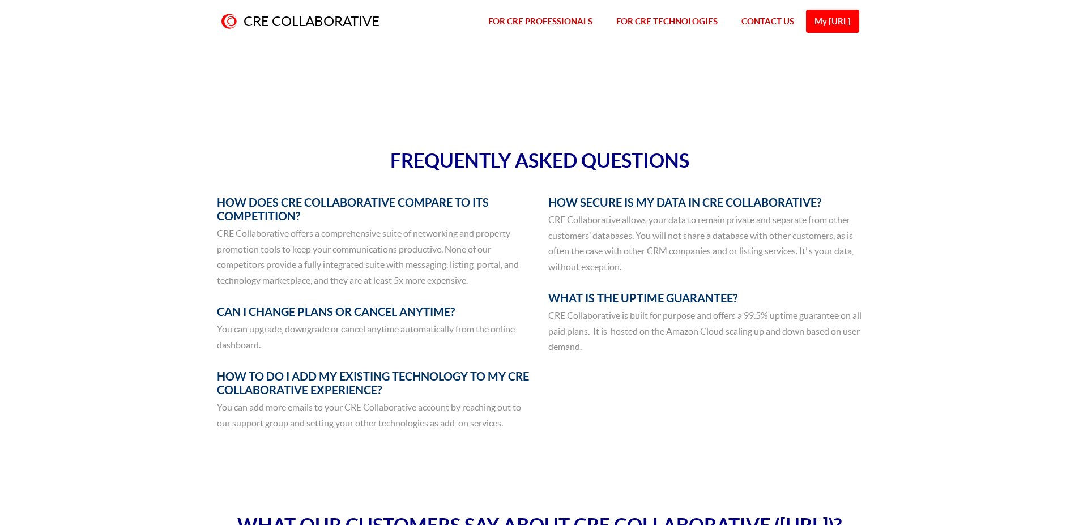 This screenshot has height=525, width=1079. What do you see at coordinates (374, 257) in the screenshot?
I see `p: CRE Collaborative offers a comprehensive suite of networking and property promotion tools to keep...` at bounding box center [374, 257].